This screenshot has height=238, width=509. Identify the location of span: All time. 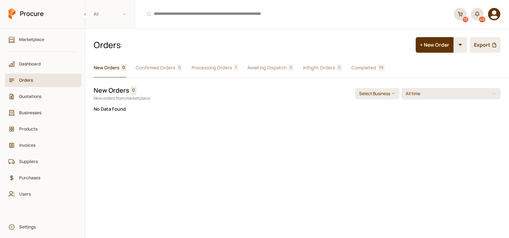
(451, 94).